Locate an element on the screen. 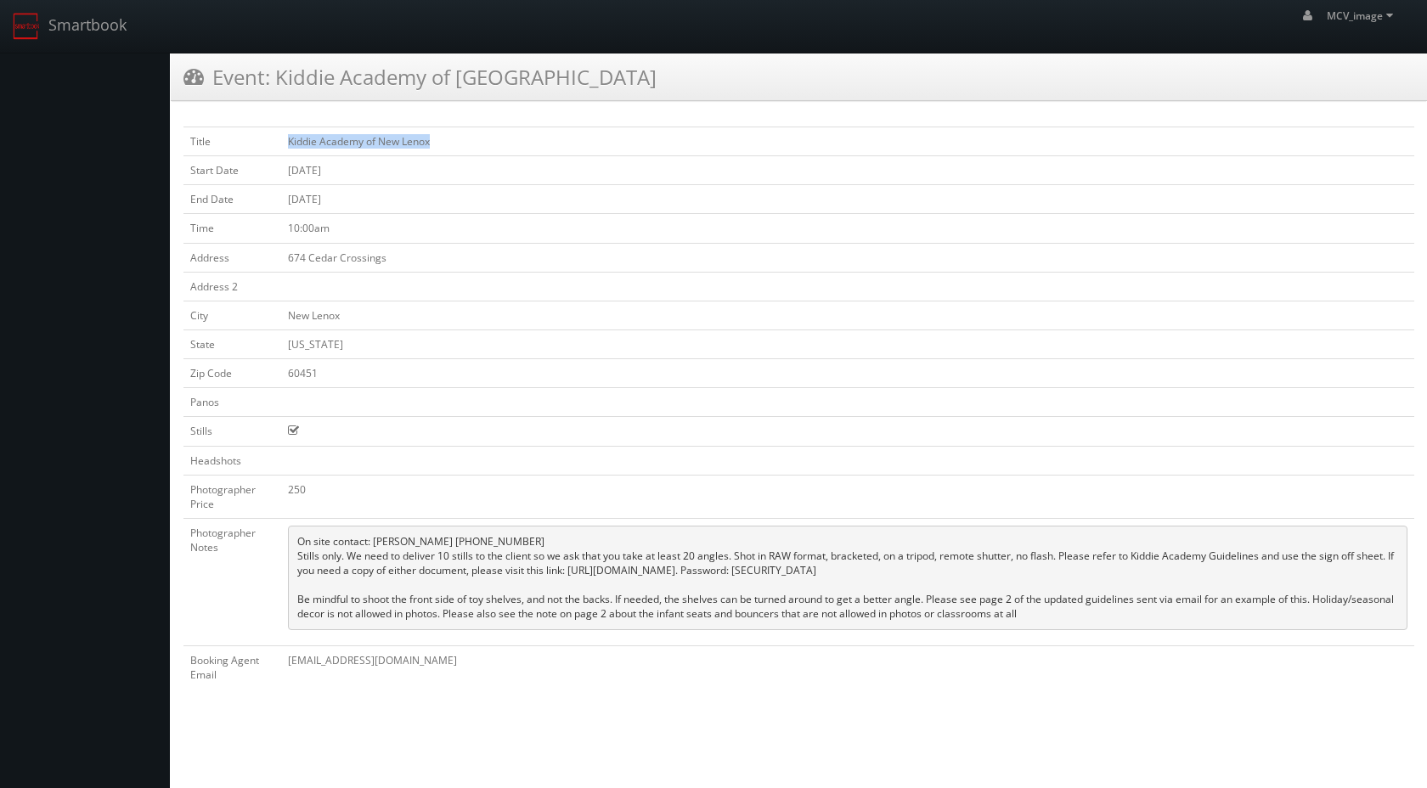 Image resolution: width=1427 pixels, height=788 pixels. td: 60451 is located at coordinates (847, 374).